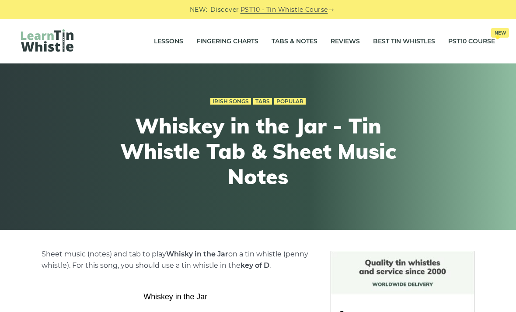 The width and height of the screenshot is (516, 312). I want to click on a: Fingering Charts, so click(227, 42).